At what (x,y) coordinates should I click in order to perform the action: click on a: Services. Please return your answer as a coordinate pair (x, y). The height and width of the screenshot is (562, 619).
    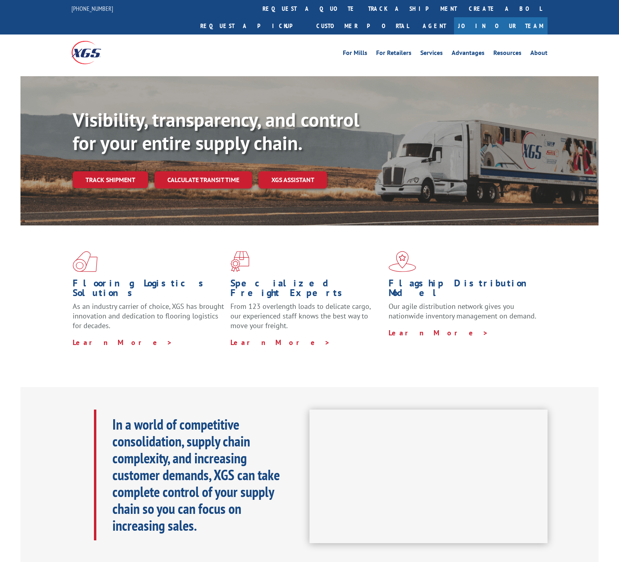
    Looking at the image, I should click on (431, 54).